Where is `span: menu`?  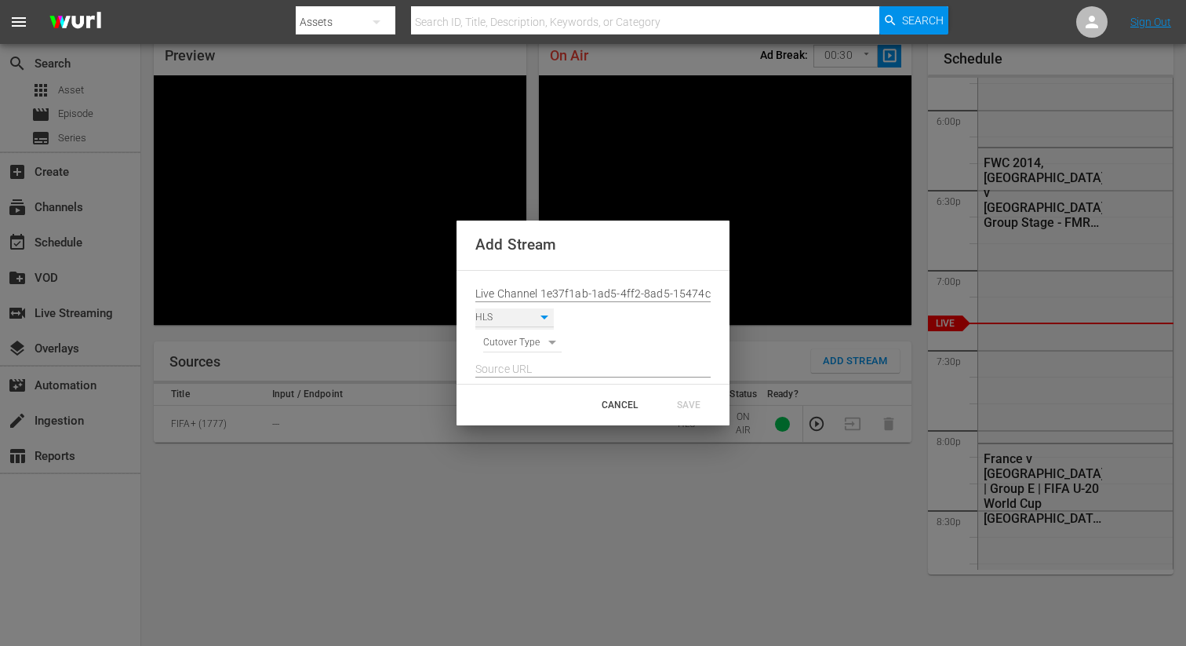
span: menu is located at coordinates (19, 22).